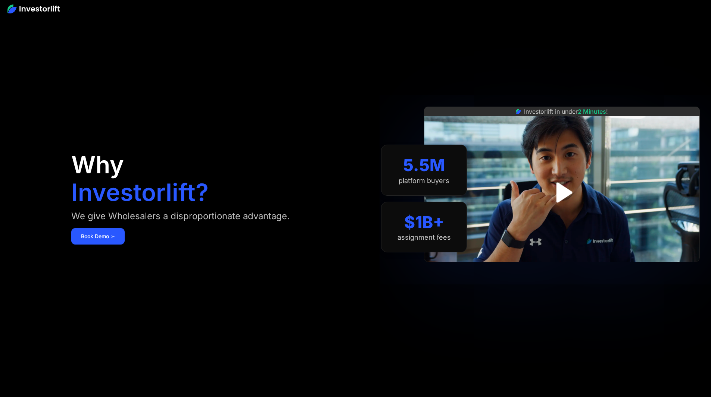 The height and width of the screenshot is (397, 711). I want to click on div: assignment fees, so click(424, 238).